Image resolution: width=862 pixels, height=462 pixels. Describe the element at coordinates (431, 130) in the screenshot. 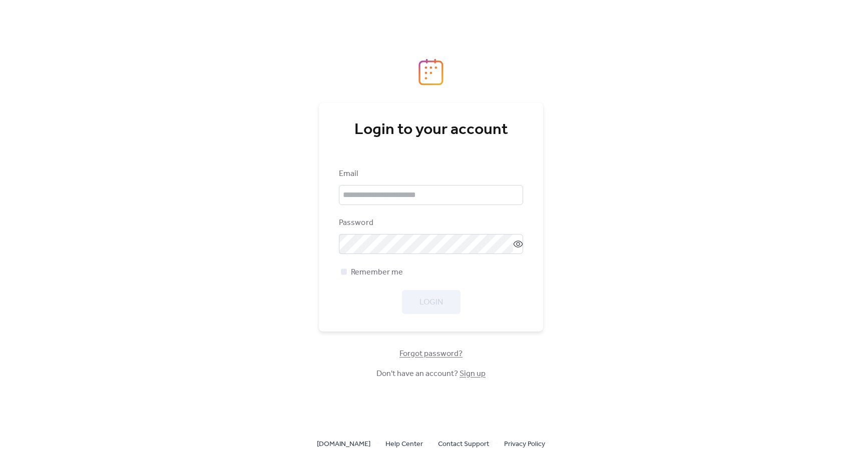

I see `div: Login to your account` at that location.